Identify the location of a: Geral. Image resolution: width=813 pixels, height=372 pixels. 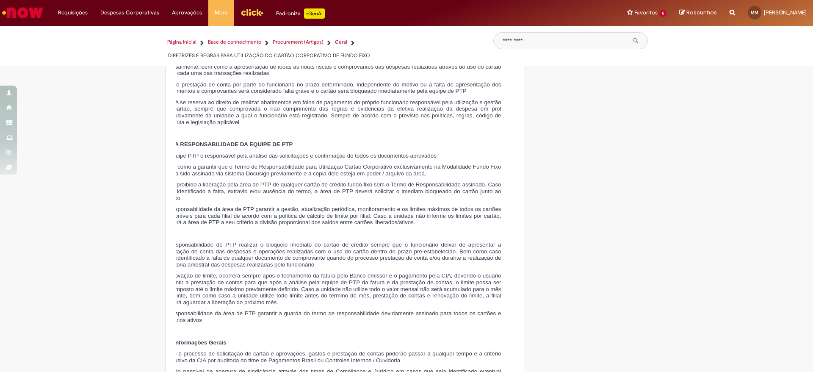
(341, 42).